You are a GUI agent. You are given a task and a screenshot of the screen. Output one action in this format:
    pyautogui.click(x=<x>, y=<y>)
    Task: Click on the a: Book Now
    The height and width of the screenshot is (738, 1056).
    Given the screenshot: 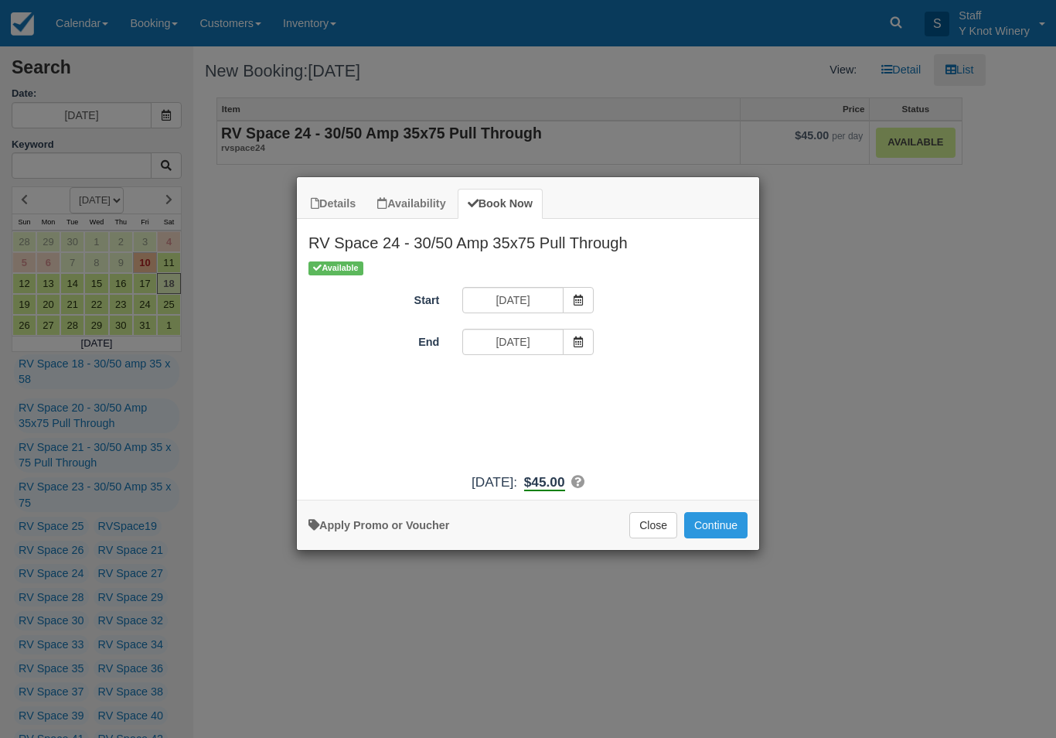 What is the action you would take?
    pyautogui.click(x=500, y=203)
    